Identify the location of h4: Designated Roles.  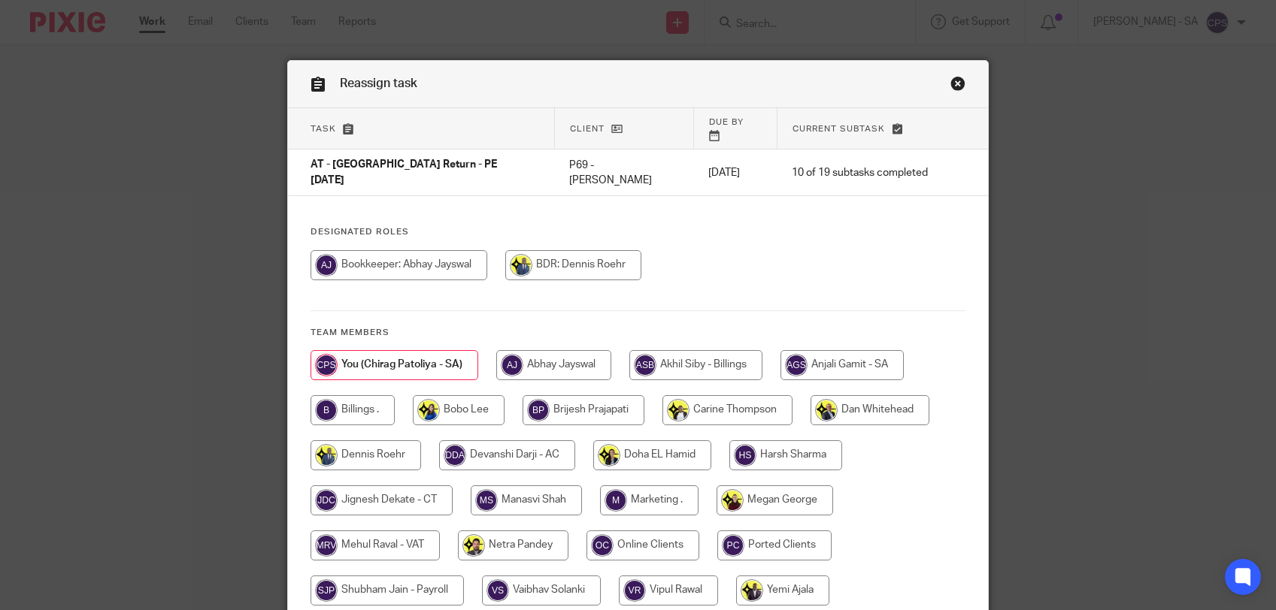
(637, 232).